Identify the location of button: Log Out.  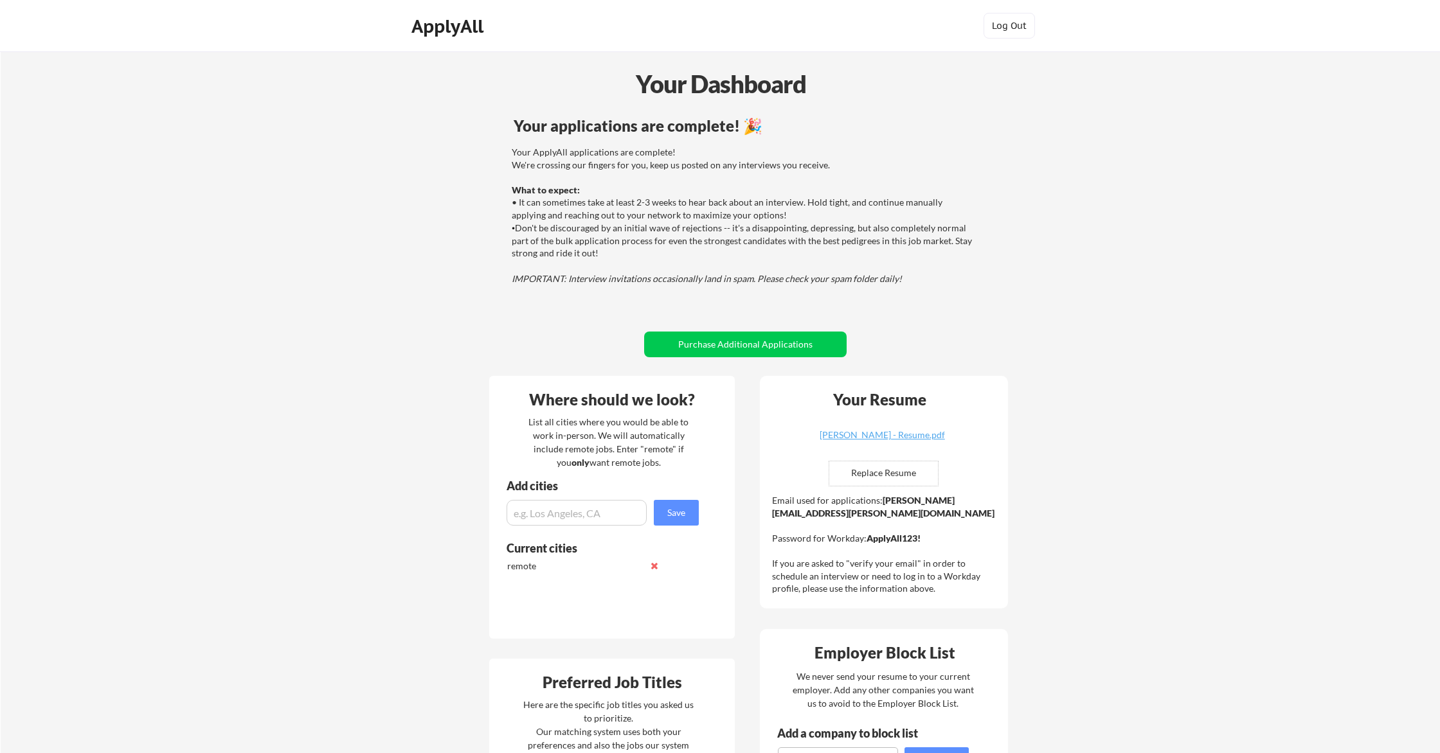
(1009, 26).